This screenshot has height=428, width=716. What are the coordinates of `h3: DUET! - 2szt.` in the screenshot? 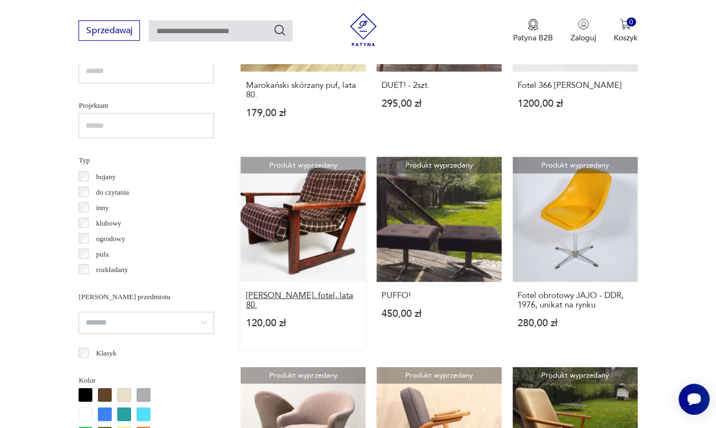 It's located at (439, 85).